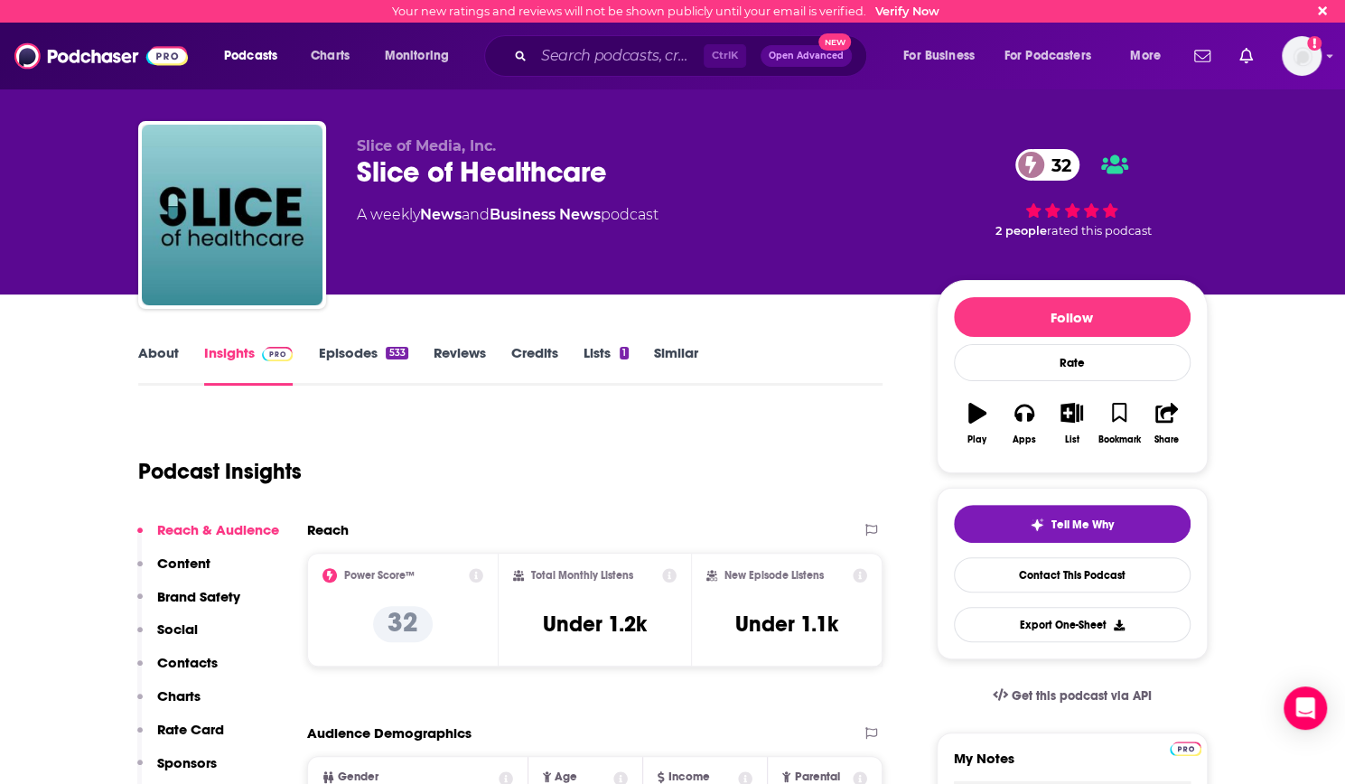 This screenshot has width=1345, height=784. What do you see at coordinates (460, 365) in the screenshot?
I see `a: Reviews` at bounding box center [460, 365].